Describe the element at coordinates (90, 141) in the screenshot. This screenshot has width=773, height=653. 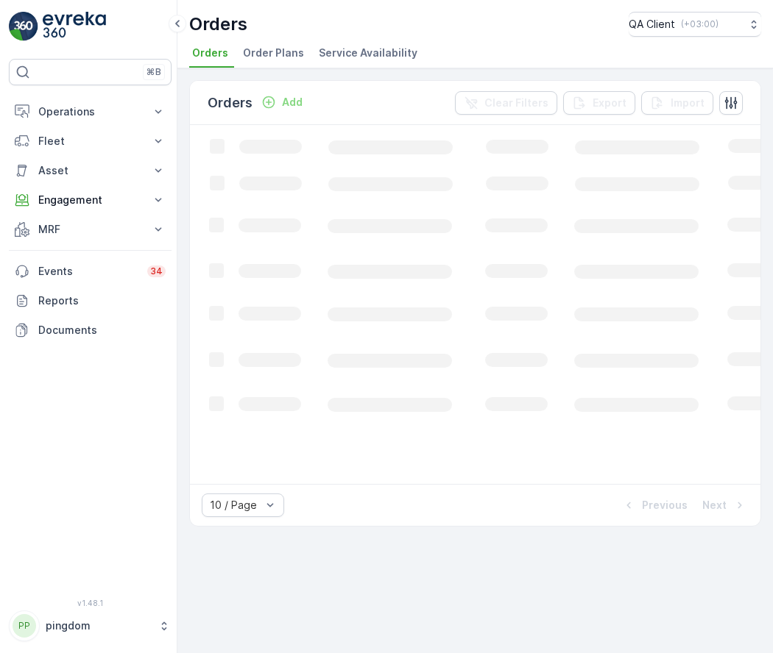
I see `p: Fleet` at that location.